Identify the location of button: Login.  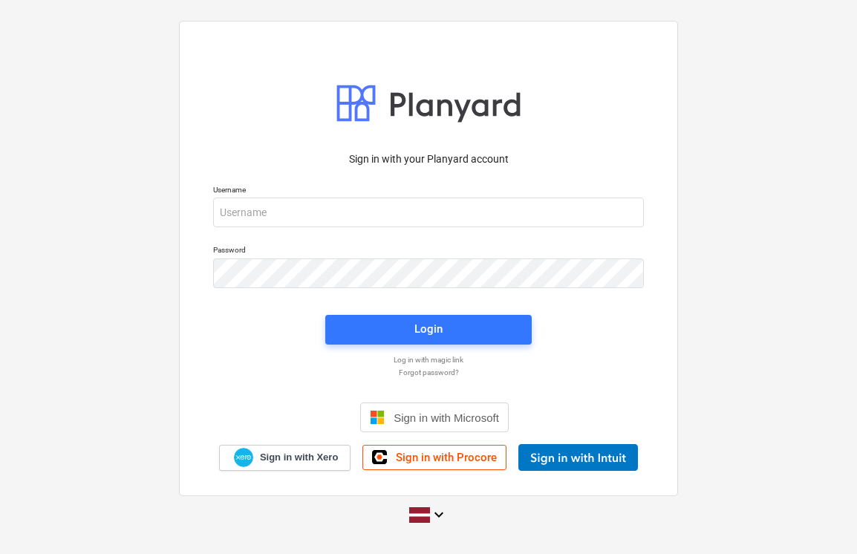
(428, 330).